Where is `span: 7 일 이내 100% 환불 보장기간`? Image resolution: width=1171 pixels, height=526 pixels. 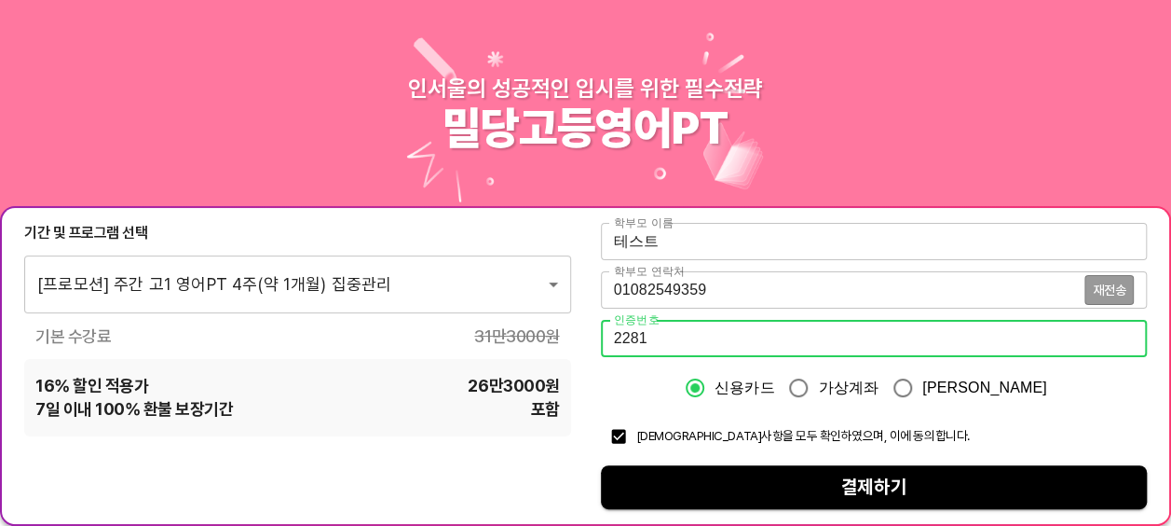 span: 7 일 이내 100% 환불 보장기간 is located at coordinates (134, 408).